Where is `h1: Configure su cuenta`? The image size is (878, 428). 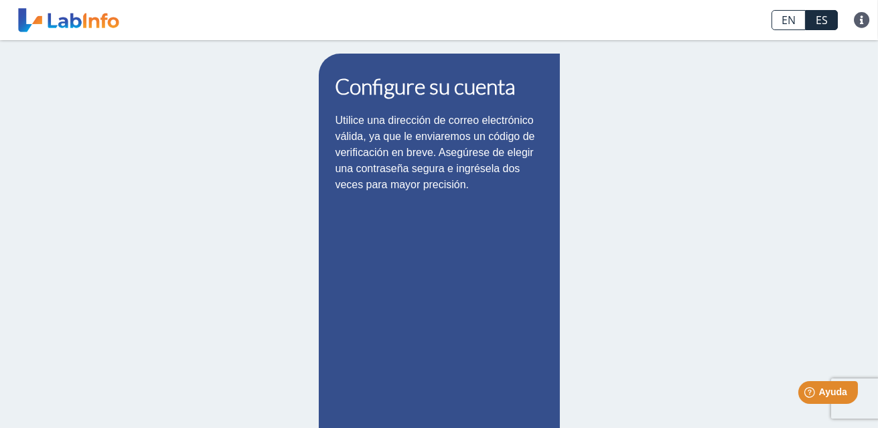 h1: Configure su cuenta is located at coordinates (439, 86).